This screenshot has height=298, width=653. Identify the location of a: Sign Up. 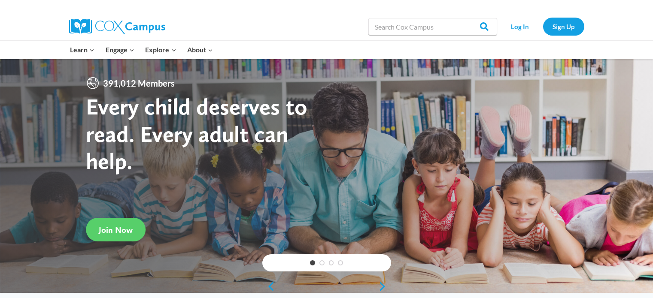
(564, 26).